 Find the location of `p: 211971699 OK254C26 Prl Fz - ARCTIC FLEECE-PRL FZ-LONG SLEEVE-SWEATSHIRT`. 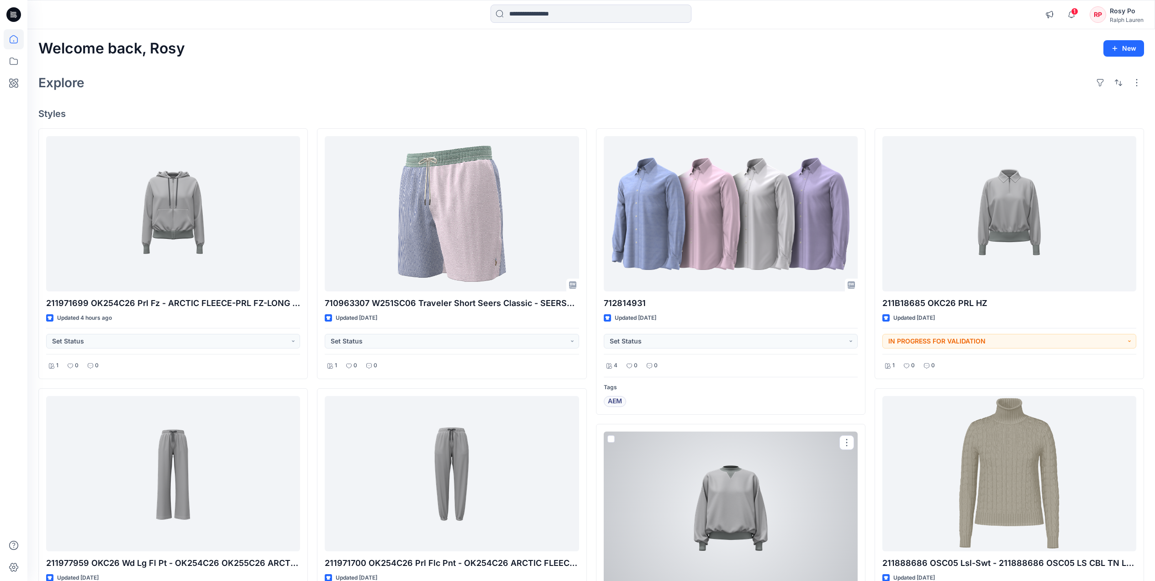

p: 211971699 OK254C26 Prl Fz - ARCTIC FLEECE-PRL FZ-LONG SLEEVE-SWEATSHIRT is located at coordinates (173, 303).